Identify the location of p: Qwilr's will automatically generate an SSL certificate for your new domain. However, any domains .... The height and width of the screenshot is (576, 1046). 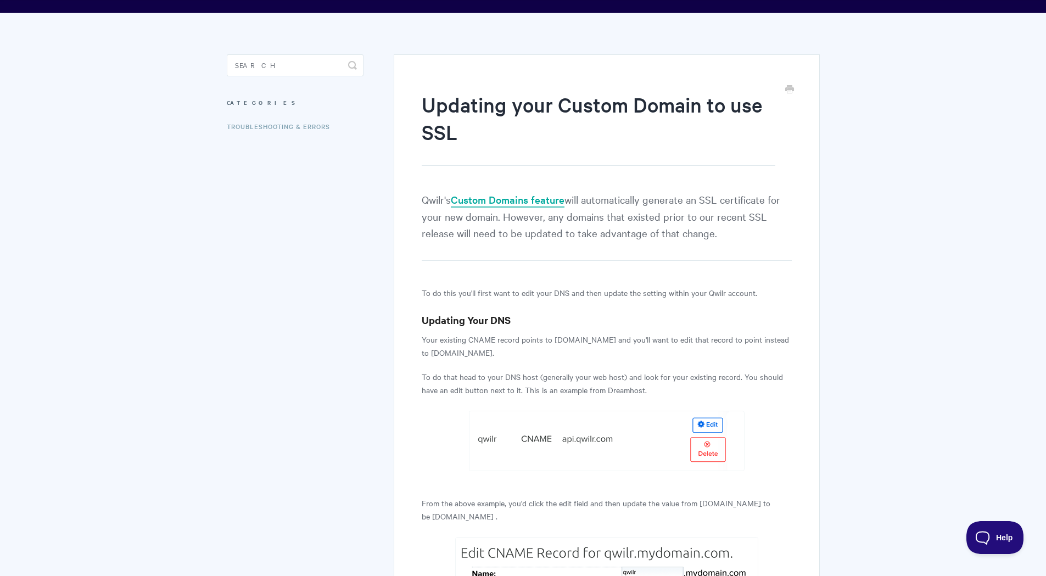
(606, 226).